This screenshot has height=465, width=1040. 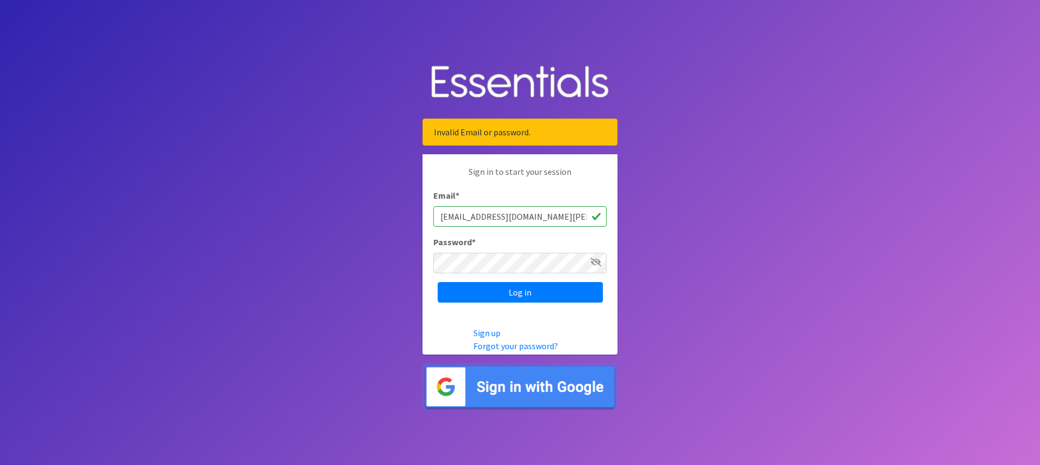 I want to click on a: Sign up, so click(x=487, y=333).